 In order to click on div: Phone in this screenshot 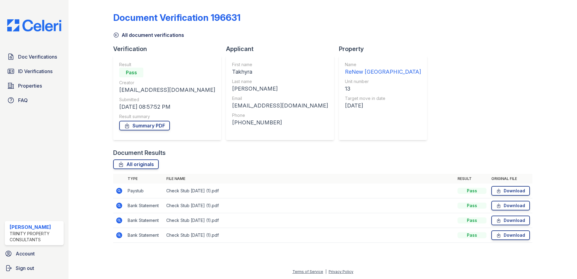, I will do `click(280, 115)`.